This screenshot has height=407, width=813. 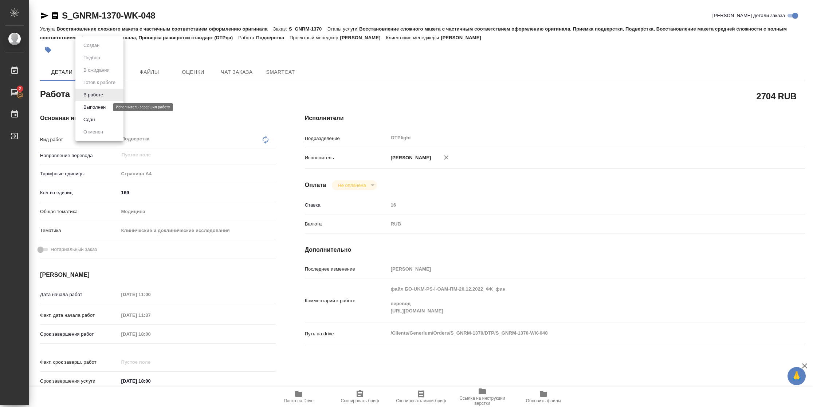 What do you see at coordinates (89, 120) in the screenshot?
I see `button: Сдан` at bounding box center [89, 120].